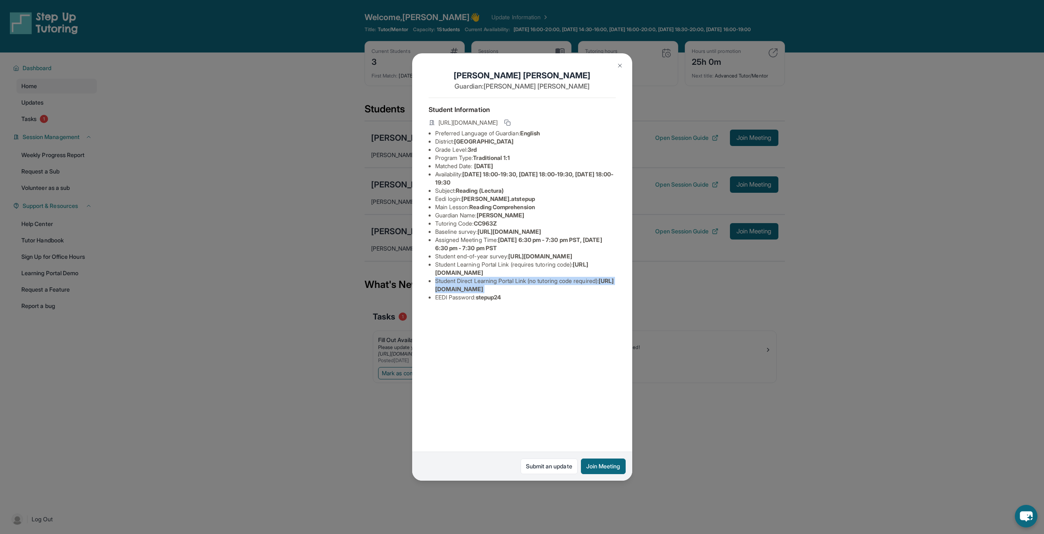 This screenshot has height=534, width=1044. What do you see at coordinates (485, 223) in the screenshot?
I see `span: CC963Z` at bounding box center [485, 223].